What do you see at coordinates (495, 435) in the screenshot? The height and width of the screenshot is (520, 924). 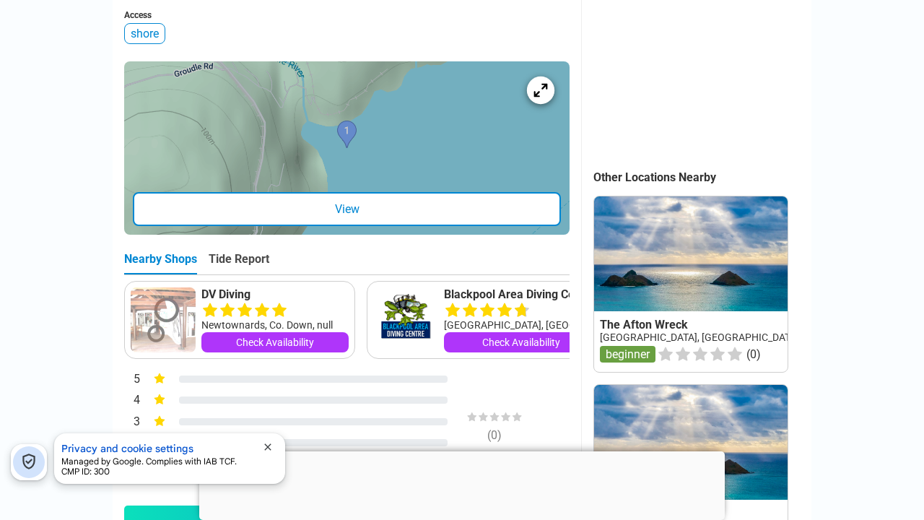 I see `div: ( 0 )` at bounding box center [495, 435].